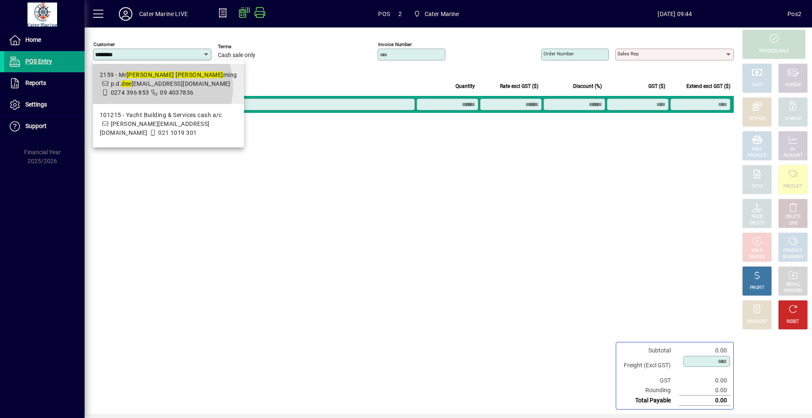  Describe the element at coordinates (757, 251) in the screenshot. I see `div: HOLD` at that location.